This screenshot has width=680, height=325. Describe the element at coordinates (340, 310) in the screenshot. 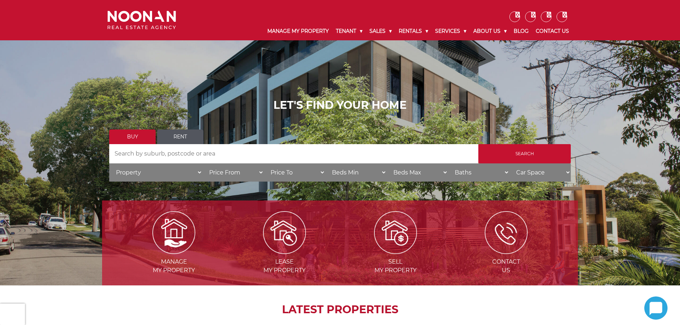

I see `h2: LATEST PROPERTIES` at that location.